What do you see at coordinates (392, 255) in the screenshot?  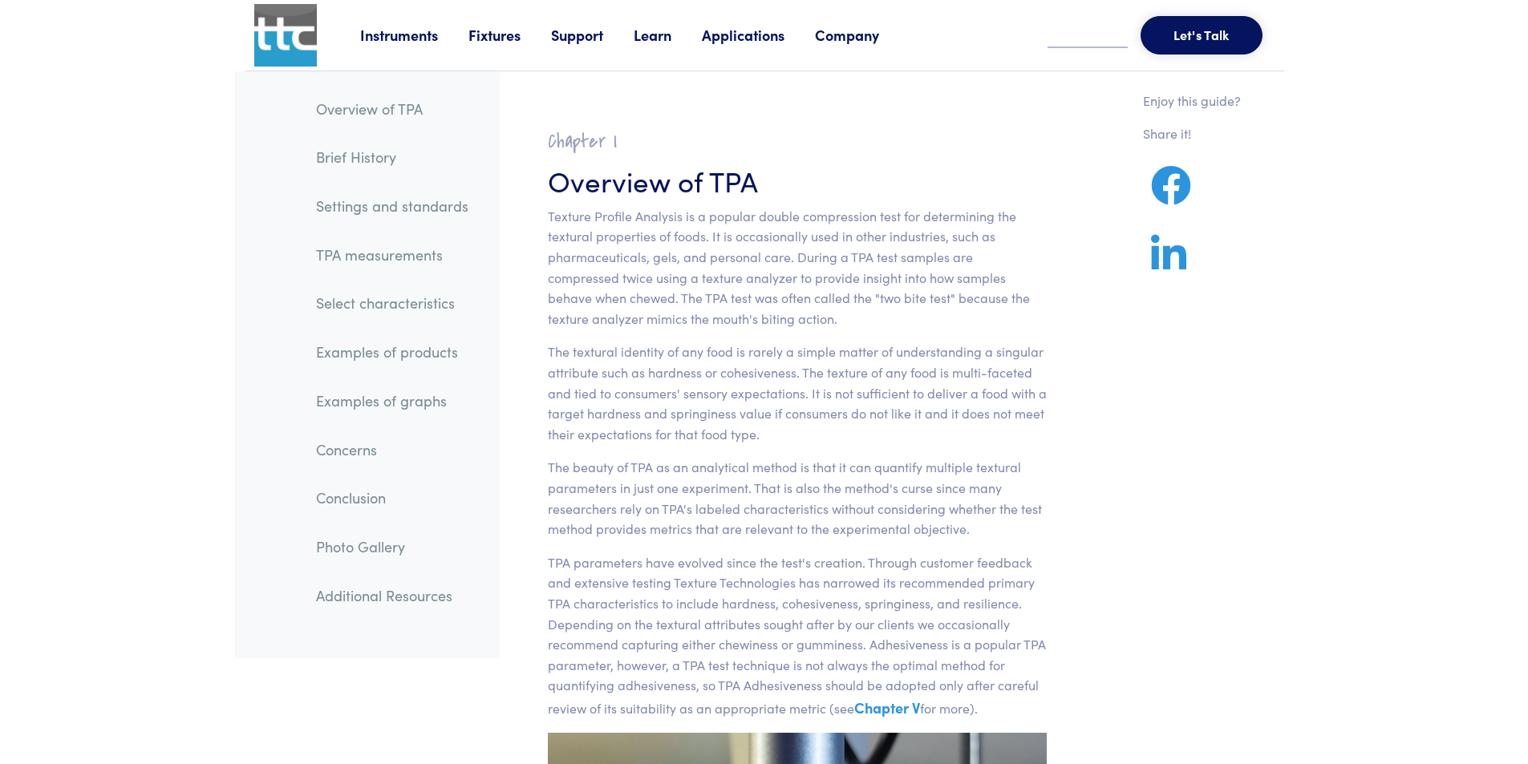 I see `a: TPA measurements` at bounding box center [392, 255].